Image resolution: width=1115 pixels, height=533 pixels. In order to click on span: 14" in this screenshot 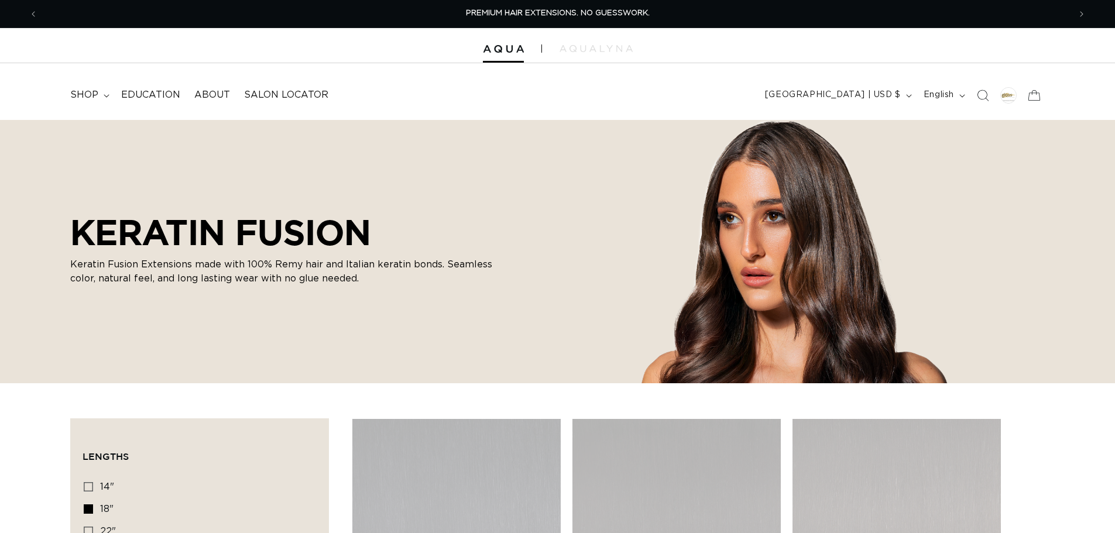, I will do `click(107, 487)`.